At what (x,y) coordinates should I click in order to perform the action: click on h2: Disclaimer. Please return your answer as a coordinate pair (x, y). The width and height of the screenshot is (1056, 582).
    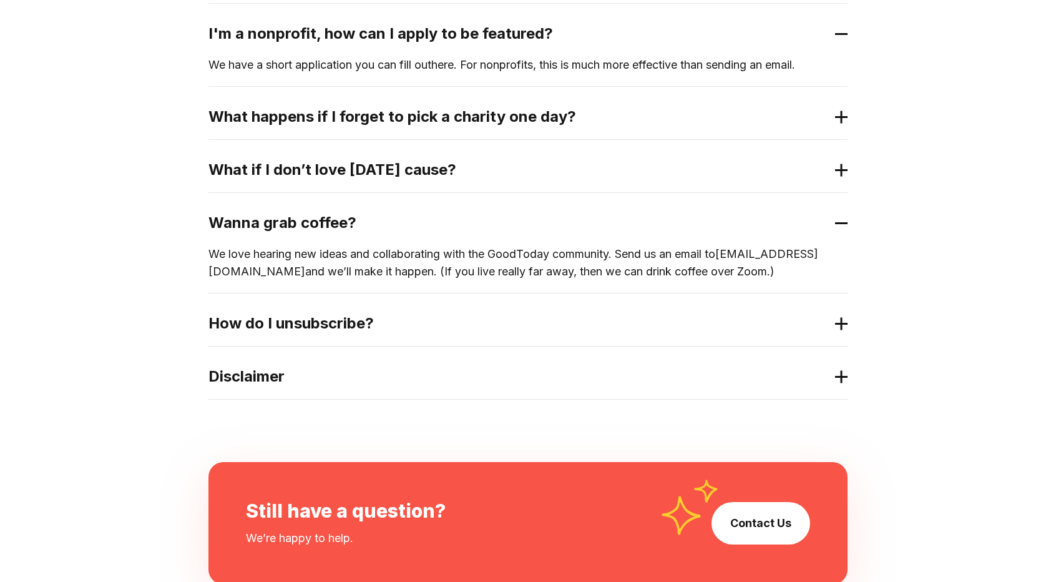
    Looking at the image, I should click on (518, 376).